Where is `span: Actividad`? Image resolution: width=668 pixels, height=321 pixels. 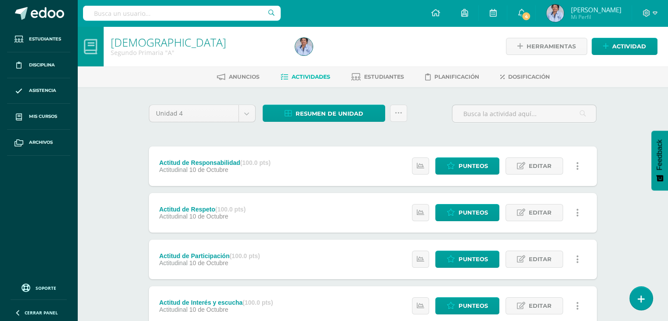 span: Actividad is located at coordinates (629, 46).